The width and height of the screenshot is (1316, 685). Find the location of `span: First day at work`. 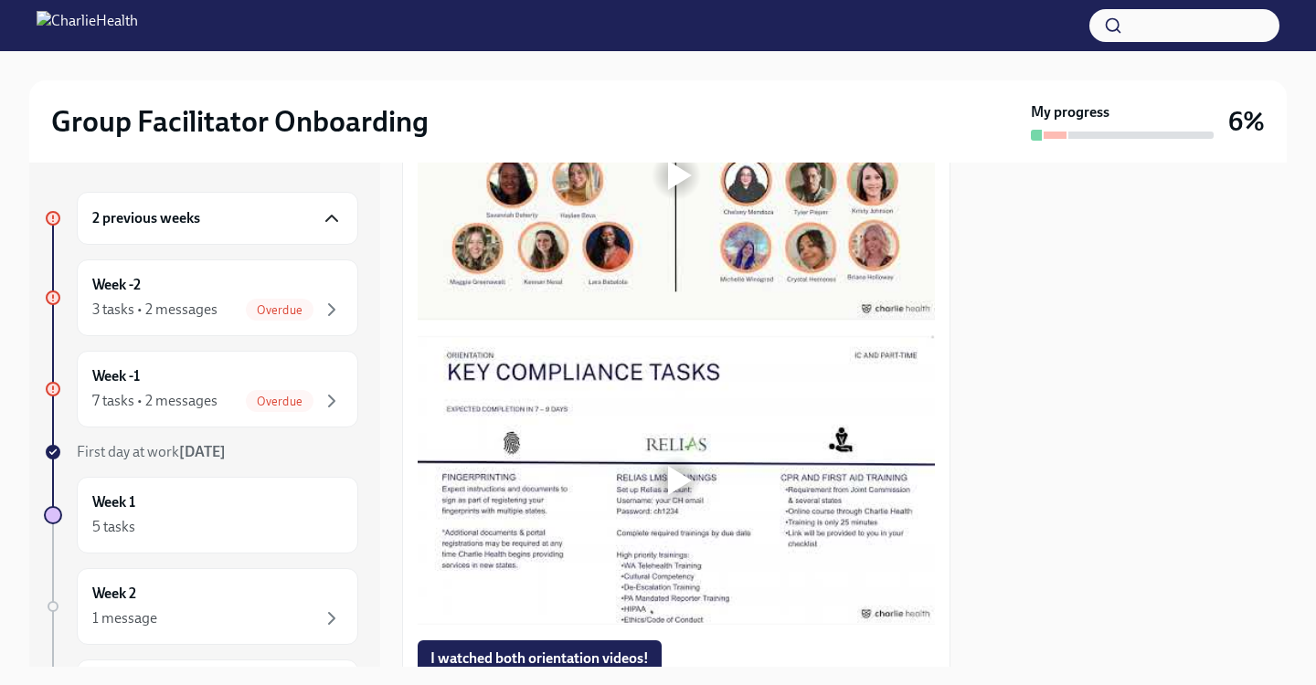

span: First day at work is located at coordinates (151, 451).